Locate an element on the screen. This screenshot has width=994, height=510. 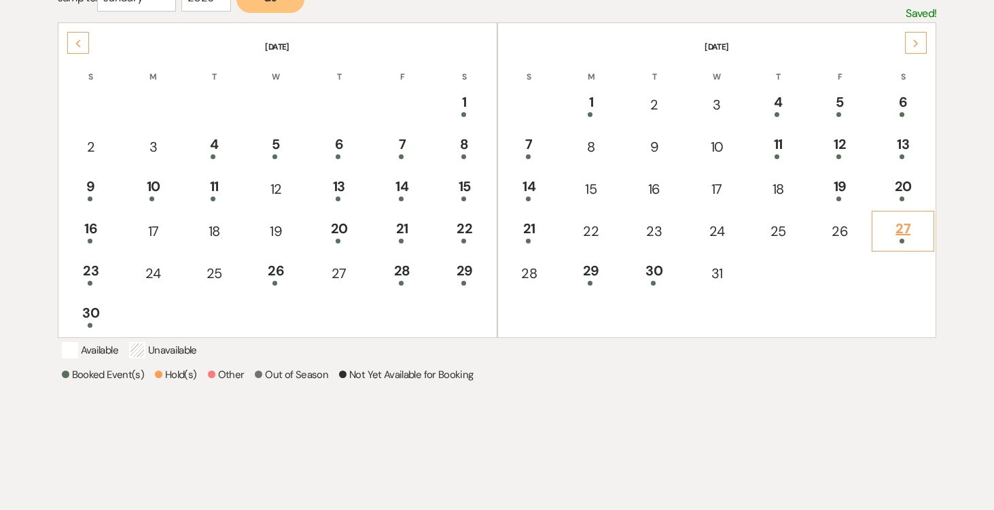
p: Out of Season is located at coordinates (292, 374).